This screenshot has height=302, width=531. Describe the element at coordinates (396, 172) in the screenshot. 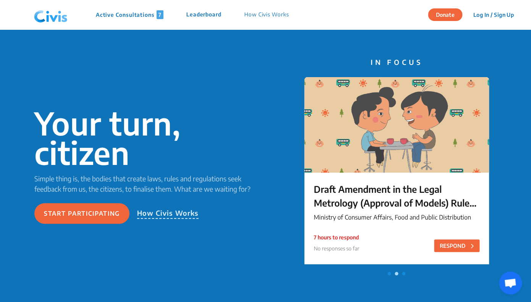

I see `a: Draft Amendment in the Legal Metrology (Approval of Models) Rules, 2011Ministry of Consumer Affai...` at that location.